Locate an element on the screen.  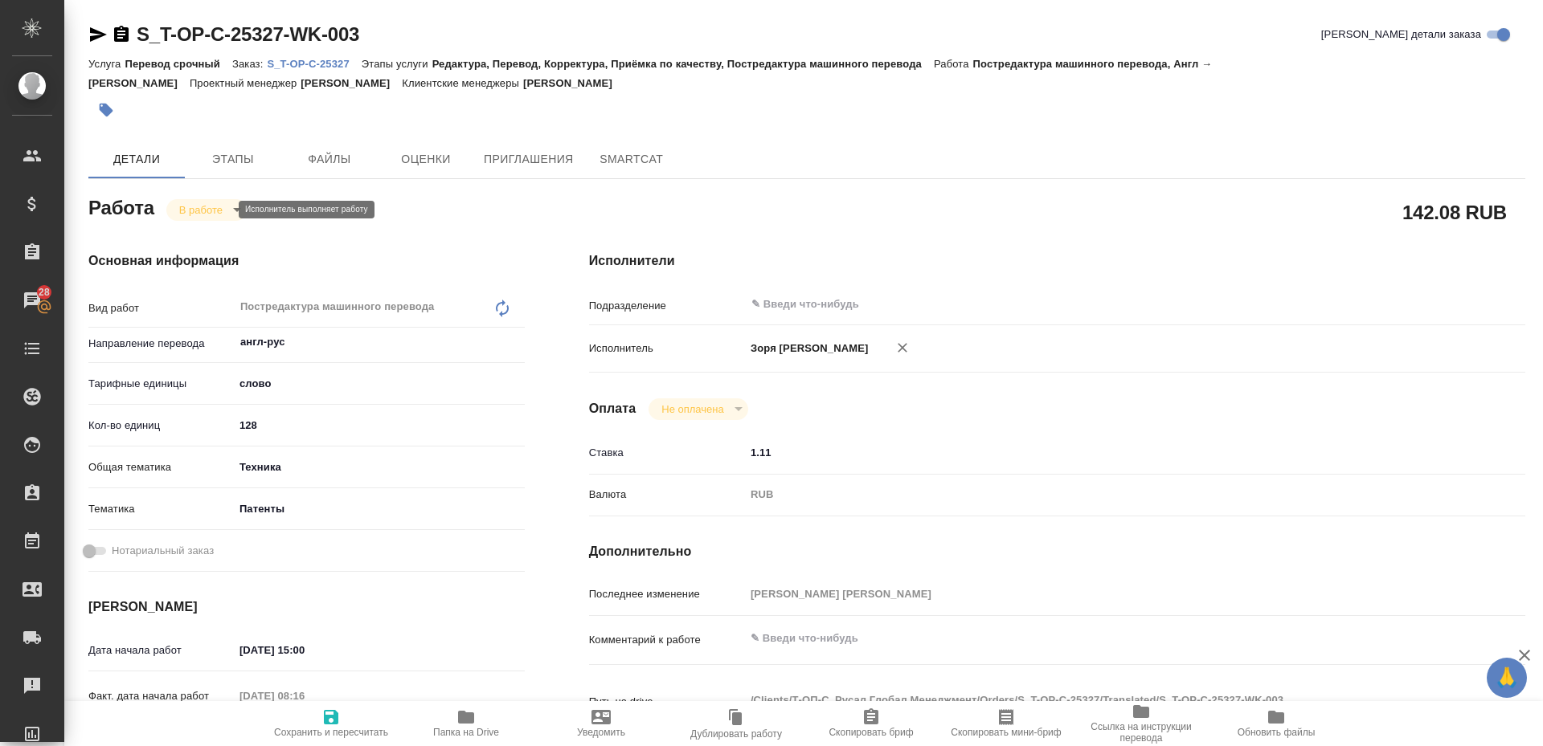
div: RUB is located at coordinates (1096, 495).